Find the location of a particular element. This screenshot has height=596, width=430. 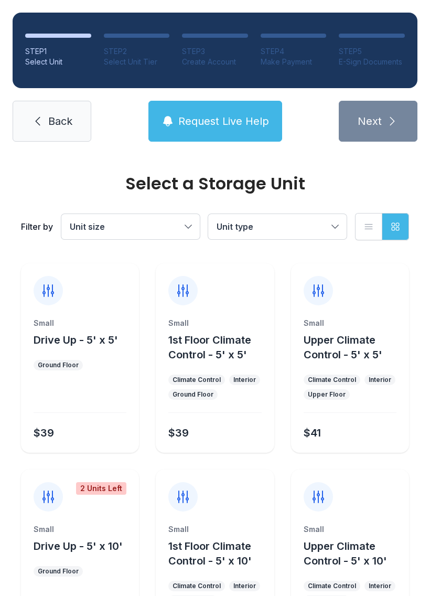

button: Unit size is located at coordinates (131, 227).